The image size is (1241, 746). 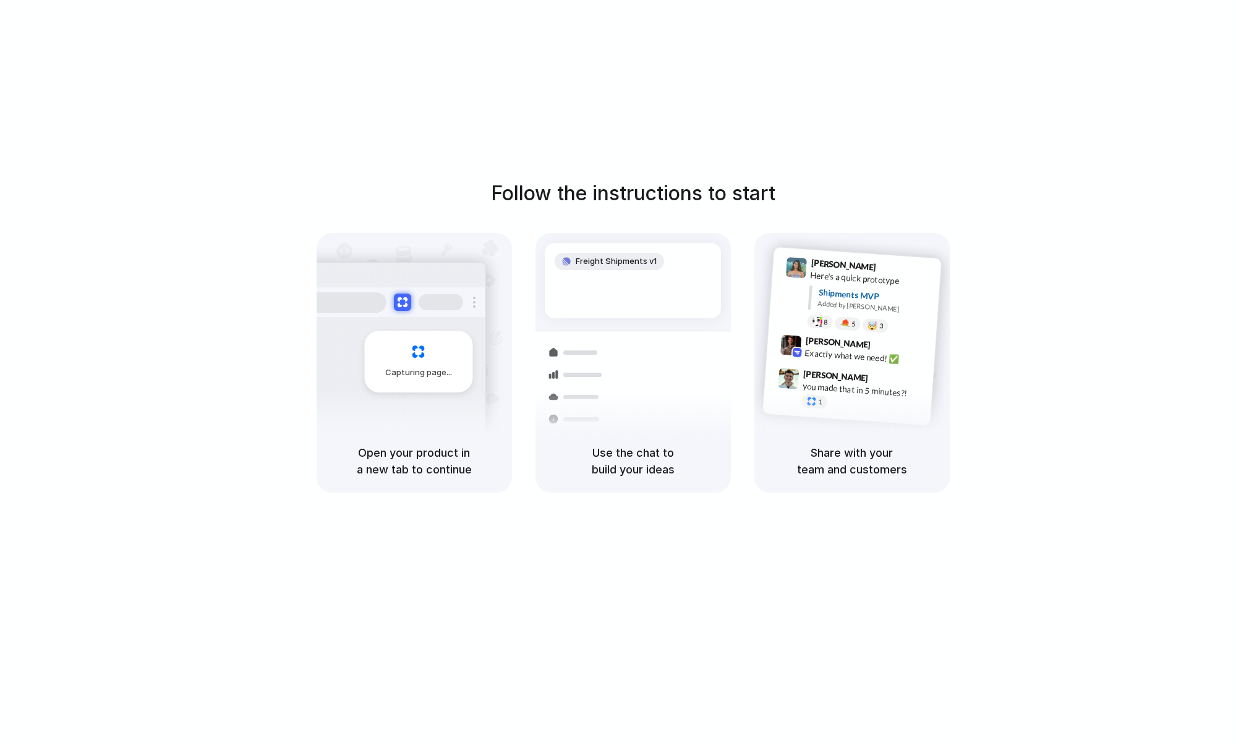 I want to click on div: Here's a quick prototype, so click(x=871, y=280).